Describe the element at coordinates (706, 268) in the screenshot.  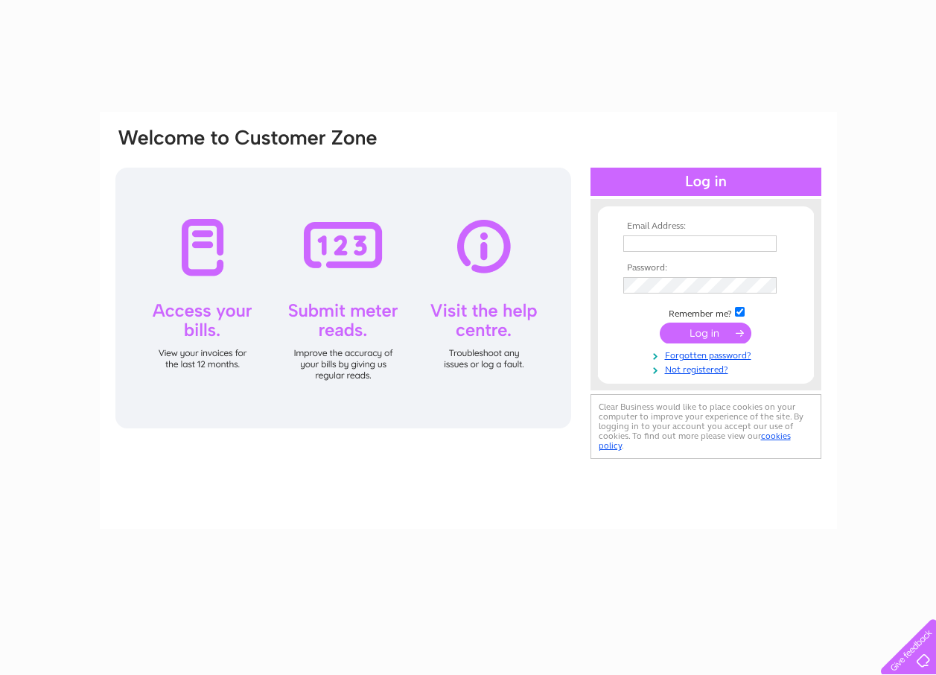
I see `th: Password:` at that location.